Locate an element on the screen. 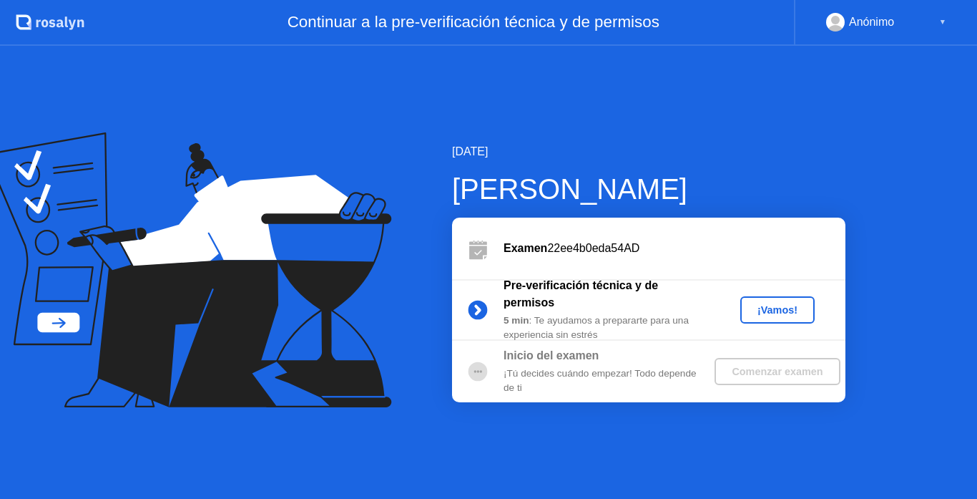 This screenshot has width=977, height=499. div: 22ee4b0eda54AD is located at coordinates (675, 248).